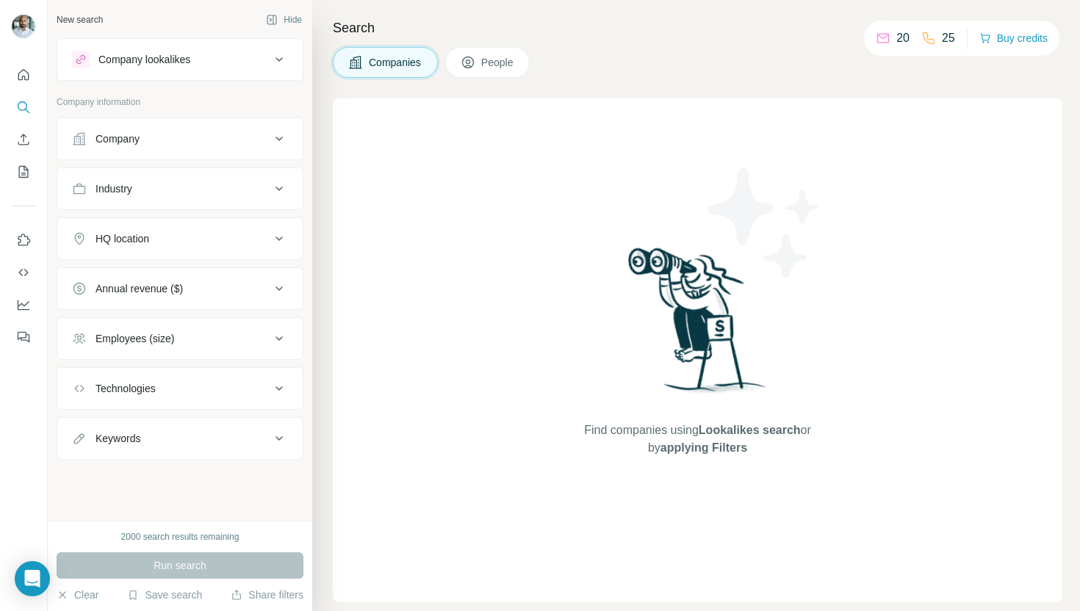  I want to click on button: Company, so click(180, 139).